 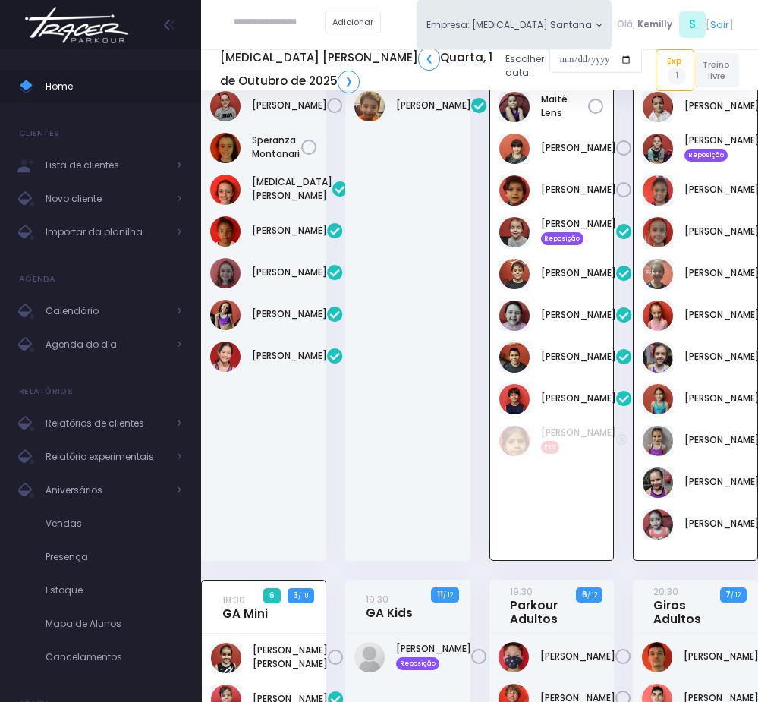 What do you see at coordinates (666, 591) in the screenshot?
I see `small: 20:30` at bounding box center [666, 591].